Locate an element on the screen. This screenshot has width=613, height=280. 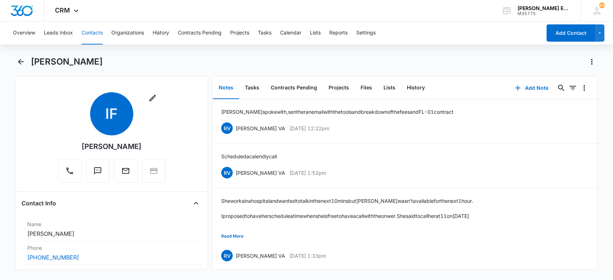
button: Email is located at coordinates (126, 171).